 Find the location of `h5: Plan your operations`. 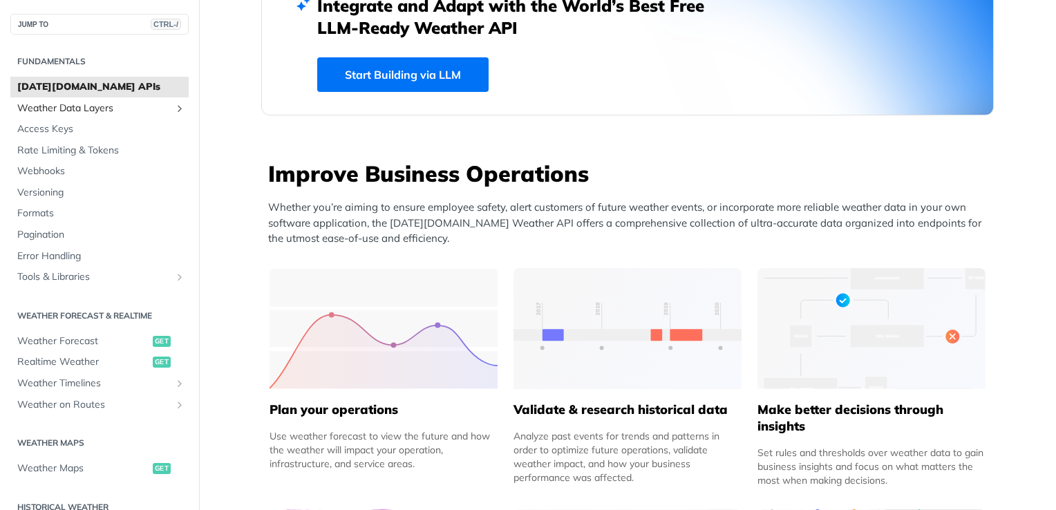

h5: Plan your operations is located at coordinates (384, 410).